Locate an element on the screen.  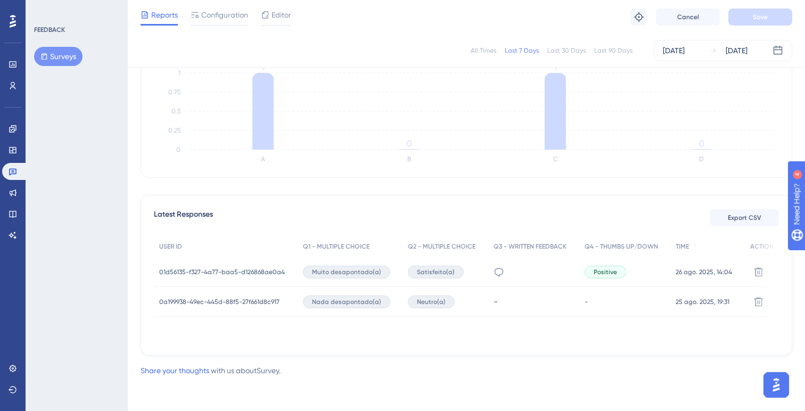
text: B is located at coordinates (409, 159).